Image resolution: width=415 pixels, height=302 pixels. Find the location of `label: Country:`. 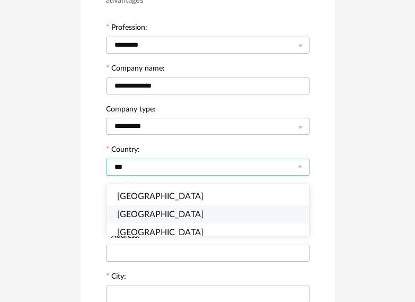

label: Country: is located at coordinates (123, 151).